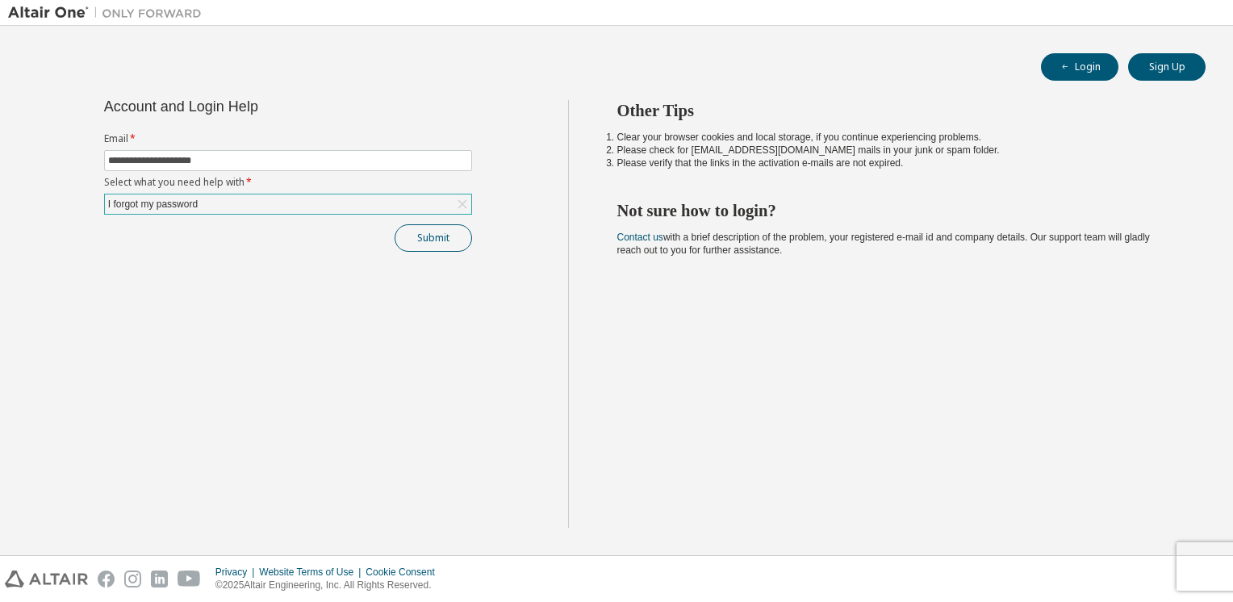 This screenshot has width=1233, height=602. Describe the element at coordinates (251, 107) in the screenshot. I see `div: Account and Login Help` at that location.